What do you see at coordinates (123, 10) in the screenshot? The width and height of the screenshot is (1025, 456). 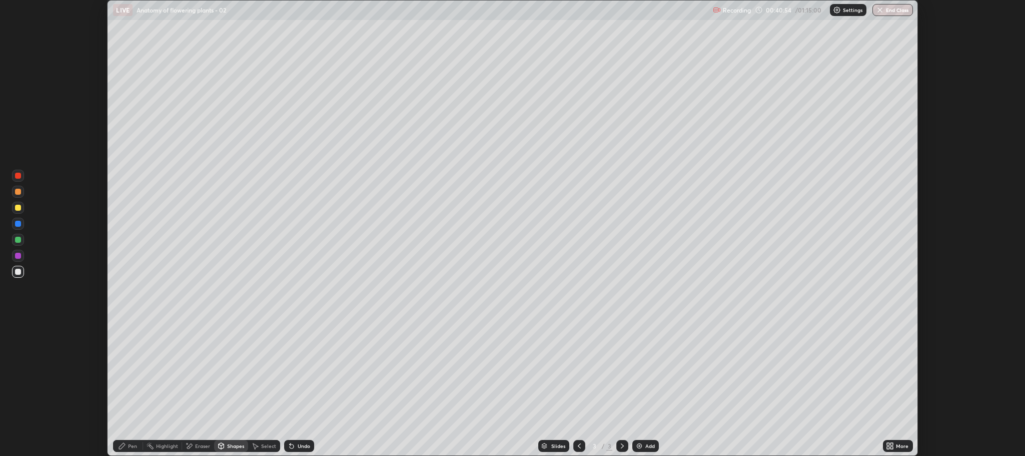 I see `p: LIVE` at bounding box center [123, 10].